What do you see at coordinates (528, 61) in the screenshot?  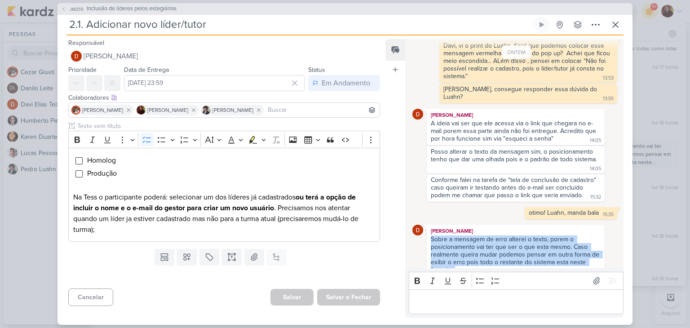 I see `div: Davi, vi o print do Luahn. Será que podemos colocar esse mensagem vermelha no centro do pop up? A...` at bounding box center [528, 61].